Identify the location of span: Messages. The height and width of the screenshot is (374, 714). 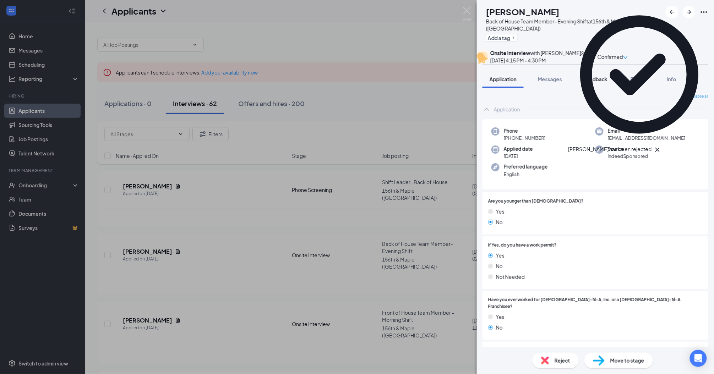
(550, 79).